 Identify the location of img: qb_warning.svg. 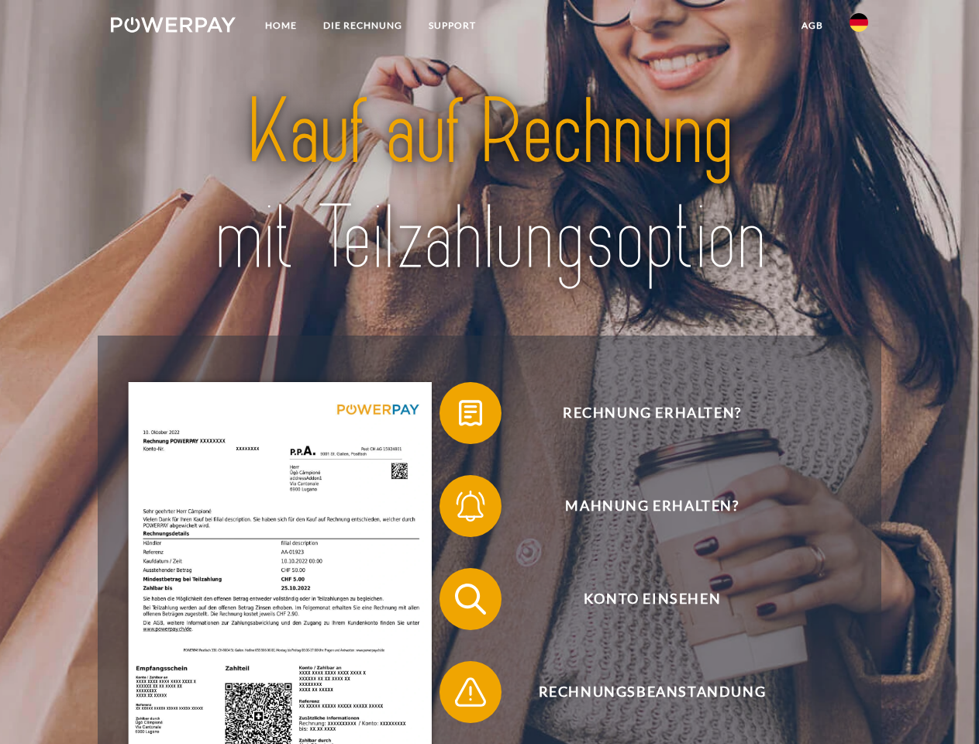
(471, 692).